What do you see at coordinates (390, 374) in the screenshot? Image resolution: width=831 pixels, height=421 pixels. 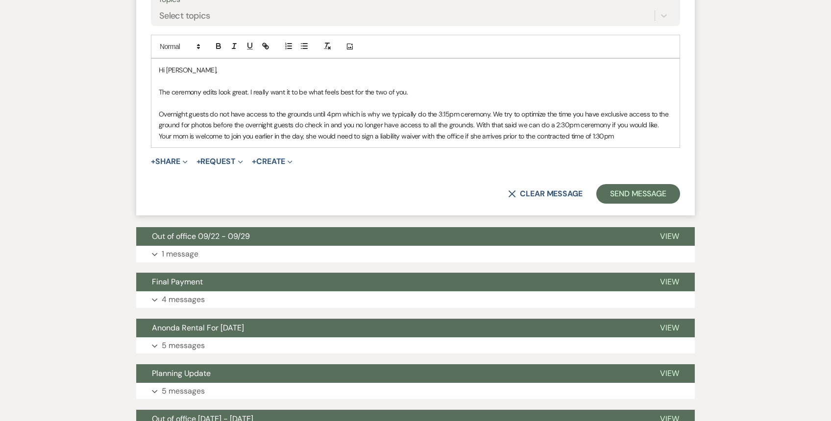 I see `button: Planning Update` at bounding box center [390, 374].